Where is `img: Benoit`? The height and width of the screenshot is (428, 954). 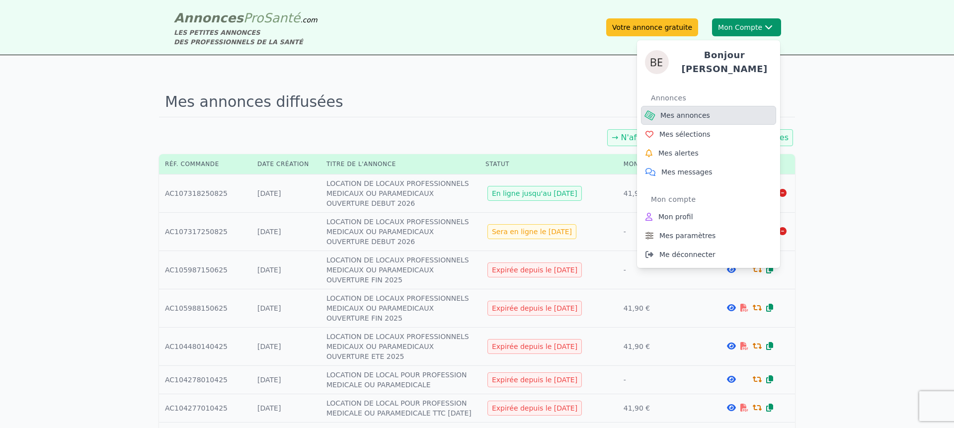 img: Benoit is located at coordinates (657, 62).